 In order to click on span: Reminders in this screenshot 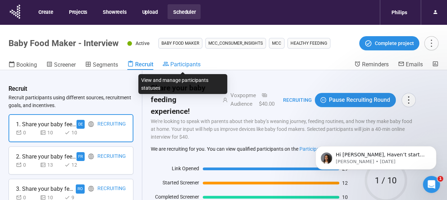, I will do `click(375, 64)`.